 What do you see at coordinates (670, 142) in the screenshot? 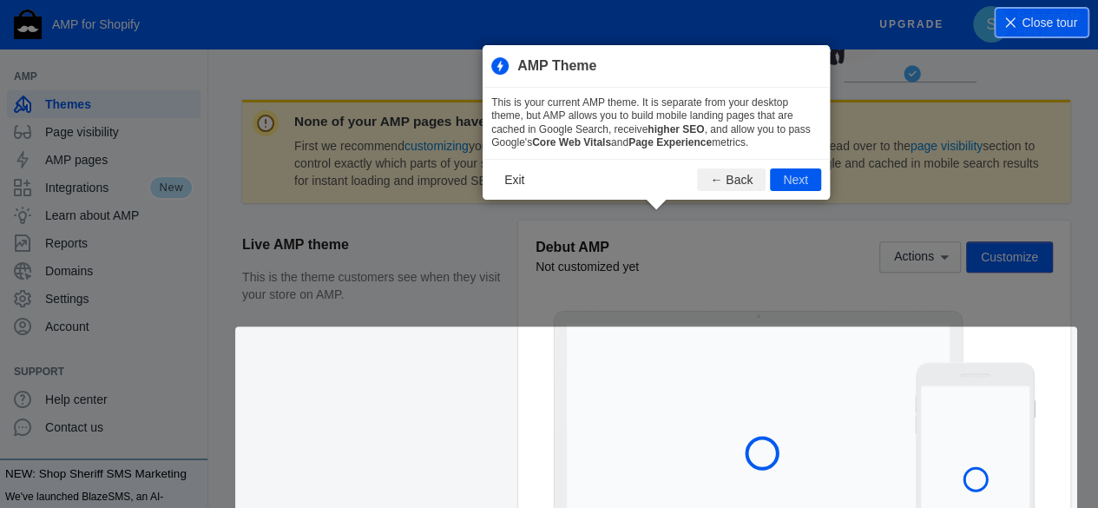
I see `b: Page Experience` at bounding box center [670, 142].